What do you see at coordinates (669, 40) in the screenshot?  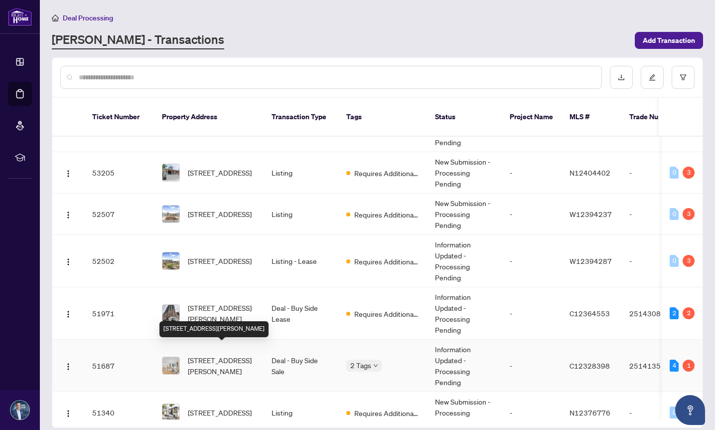 I see `span: Add Transaction` at bounding box center [669, 40].